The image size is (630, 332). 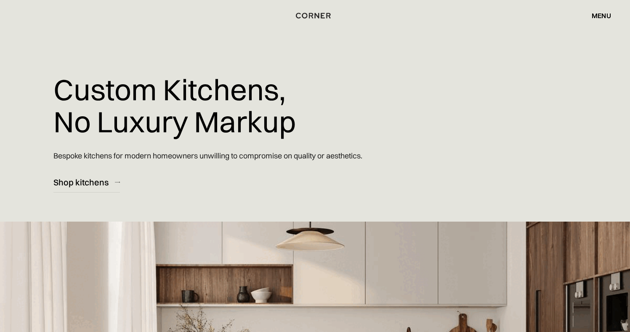 I want to click on h1: Custom Kitchens, No Luxury Markup, so click(x=175, y=105).